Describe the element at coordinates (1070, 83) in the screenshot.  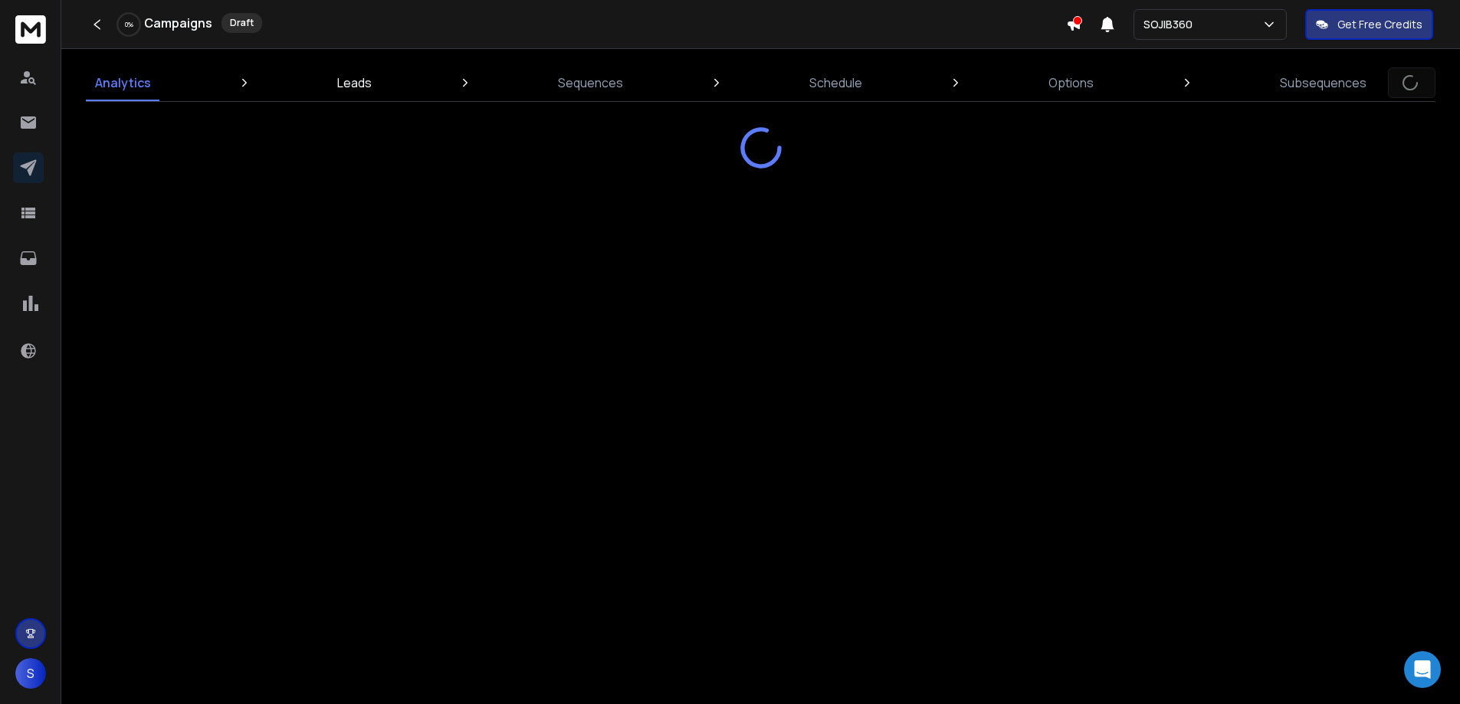
I see `p: Options` at that location.